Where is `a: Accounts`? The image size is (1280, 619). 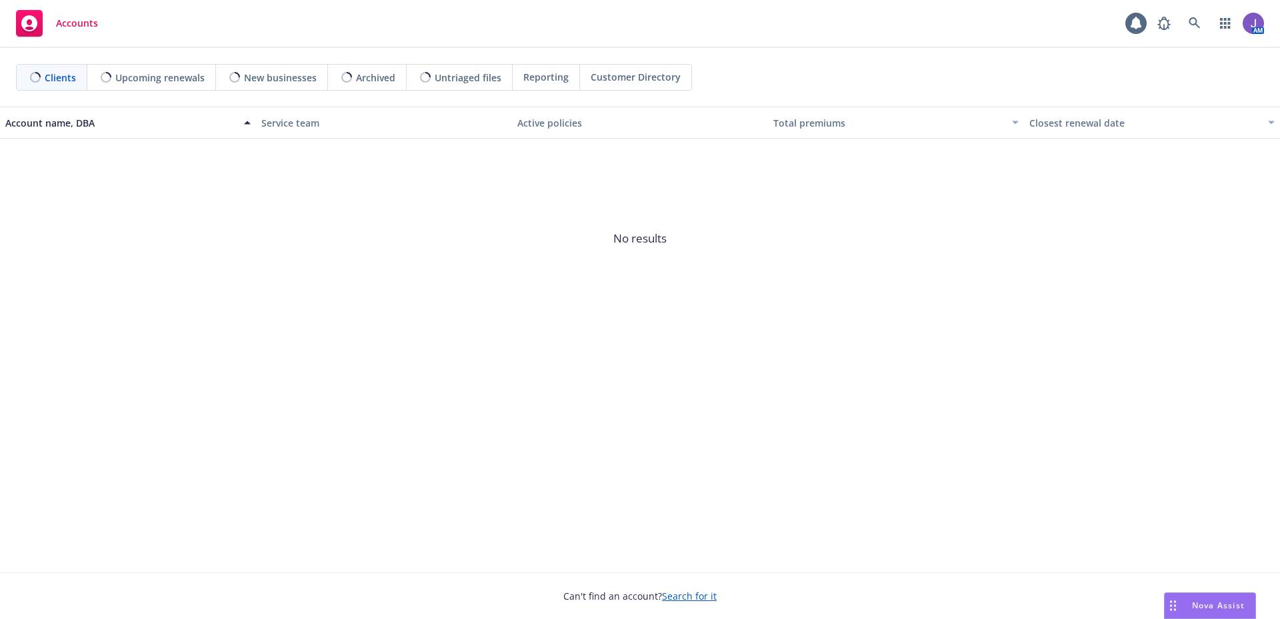 a: Accounts is located at coordinates (57, 23).